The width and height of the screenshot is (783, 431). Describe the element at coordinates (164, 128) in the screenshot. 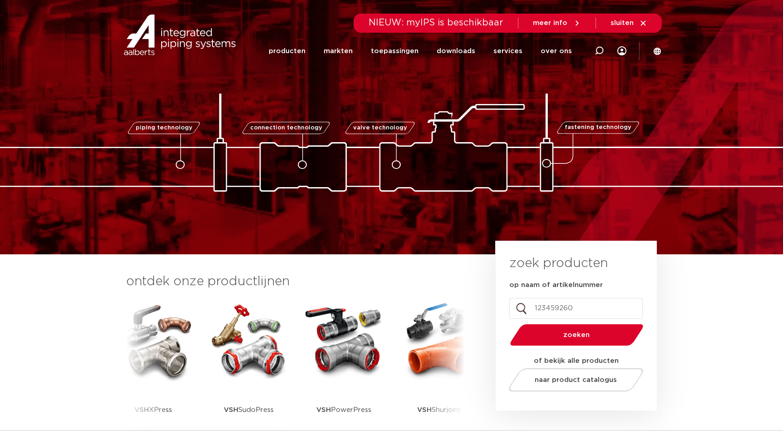

I see `span: piping technology` at that location.